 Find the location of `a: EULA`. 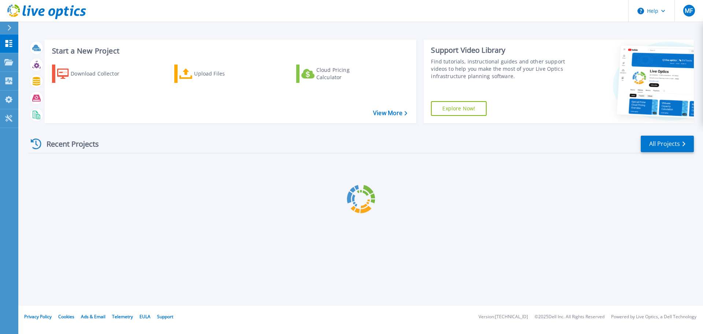

a: EULA is located at coordinates (145, 316).